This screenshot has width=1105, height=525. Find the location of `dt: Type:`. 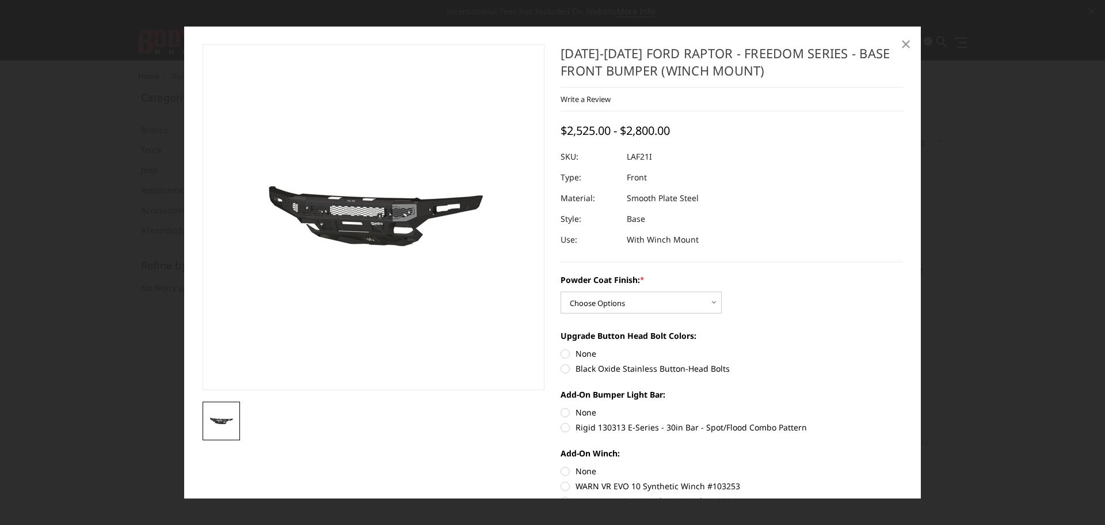

dt: Type: is located at coordinates (590, 177).